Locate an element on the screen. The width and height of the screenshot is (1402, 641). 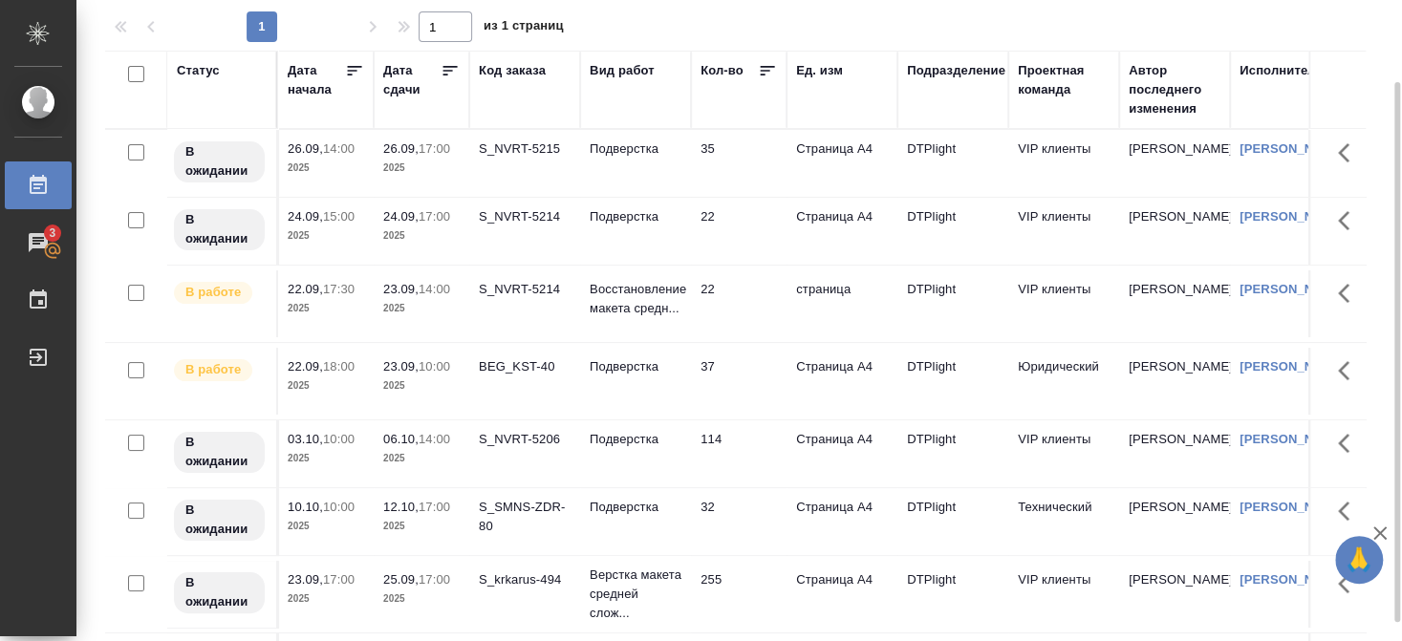
div: Дата сдачи is located at coordinates (412, 80).